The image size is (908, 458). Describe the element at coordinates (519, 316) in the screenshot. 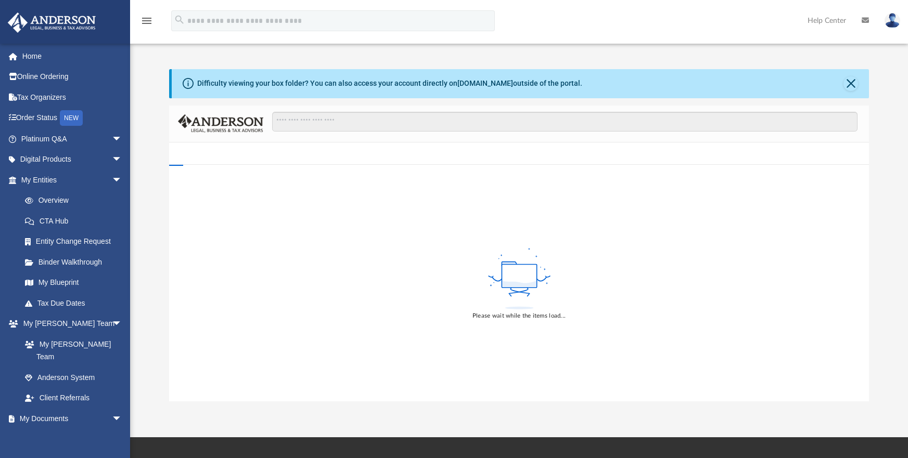

I see `div: Please wait while the items load...` at that location.